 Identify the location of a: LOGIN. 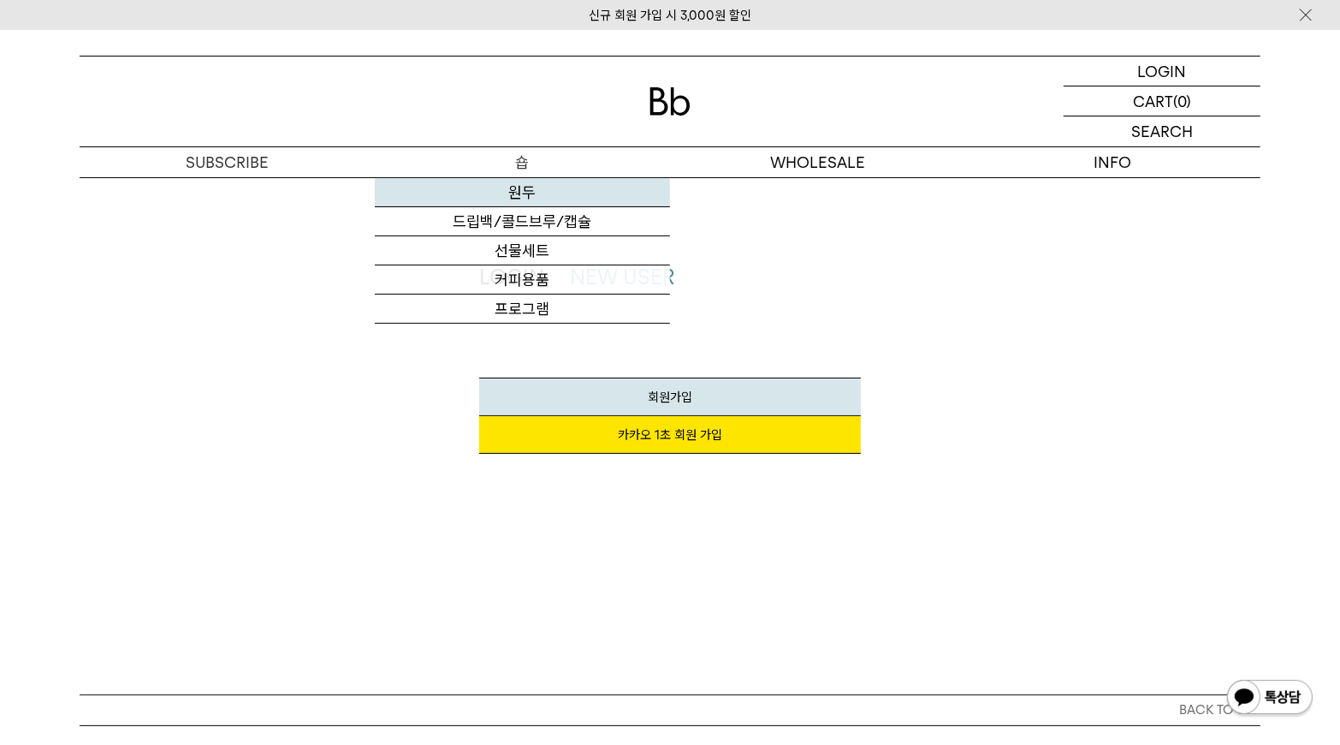
(1162, 71).